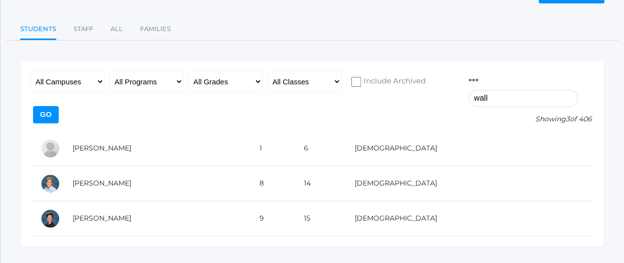 Image resolution: width=624 pixels, height=263 pixels. What do you see at coordinates (272, 148) in the screenshot?
I see `td: 1` at bounding box center [272, 148].